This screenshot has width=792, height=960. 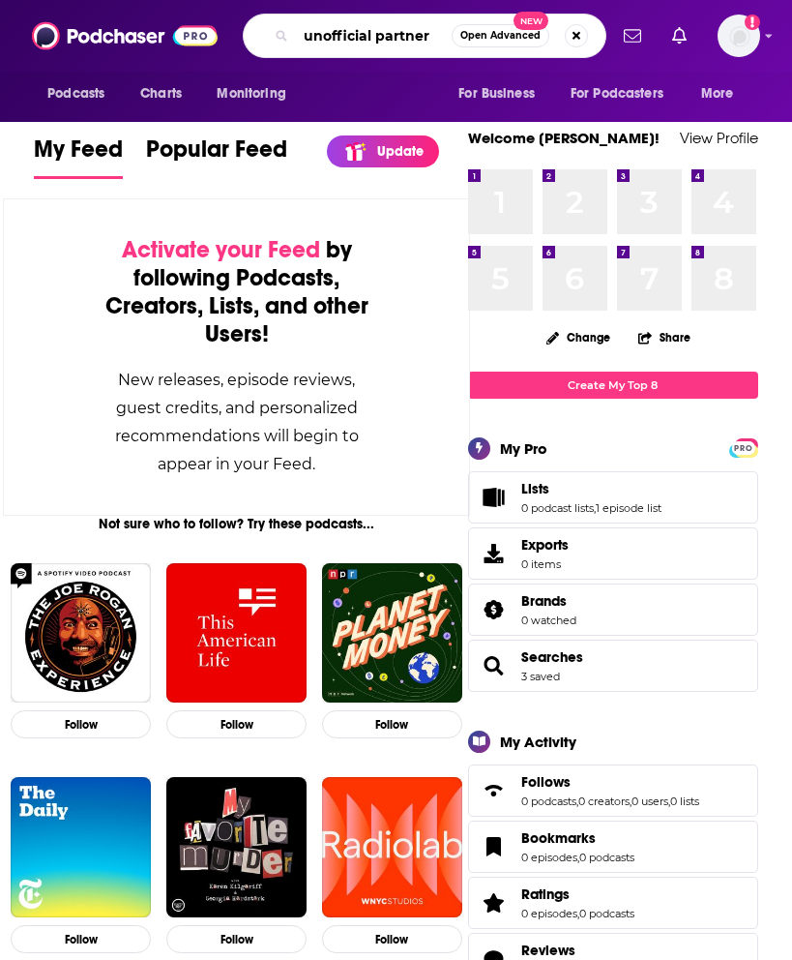 What do you see at coordinates (494, 846) in the screenshot?
I see `a: Bookmarks` at bounding box center [494, 846].